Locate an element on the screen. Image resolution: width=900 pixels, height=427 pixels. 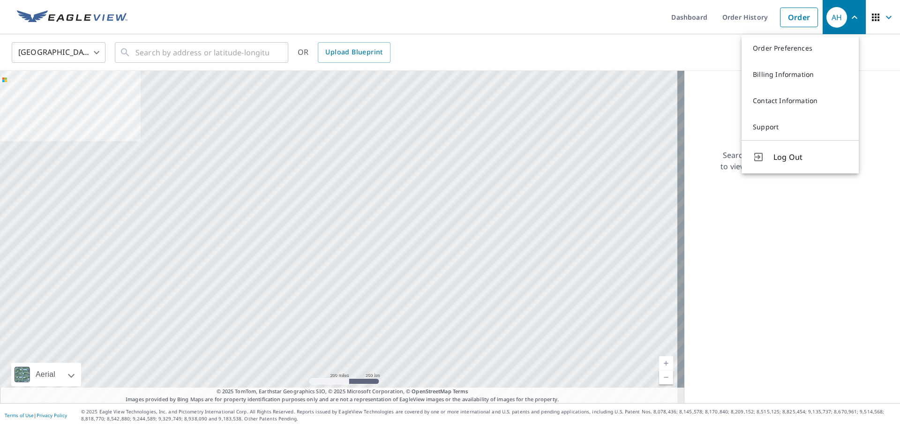
a: Order Preferences is located at coordinates (800, 48).